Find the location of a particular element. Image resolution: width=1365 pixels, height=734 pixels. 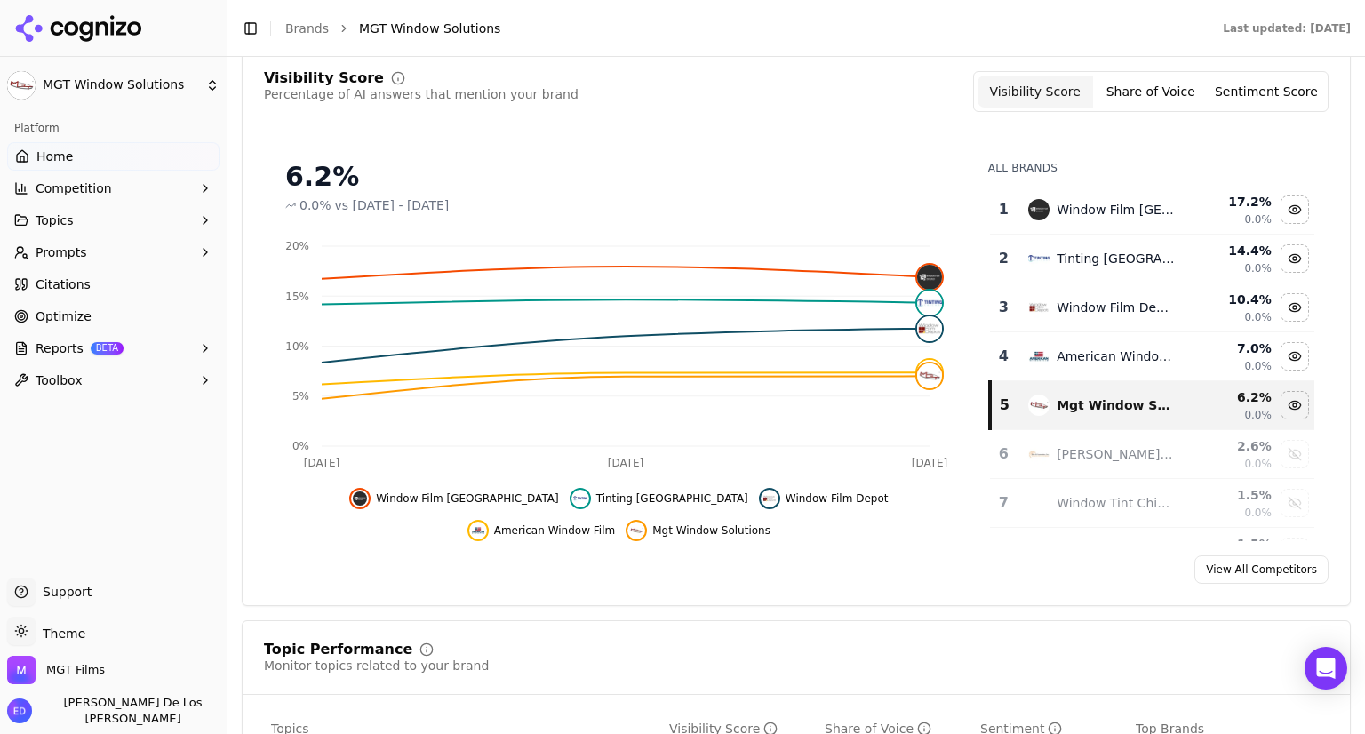

tspan: 10% is located at coordinates (297, 346).